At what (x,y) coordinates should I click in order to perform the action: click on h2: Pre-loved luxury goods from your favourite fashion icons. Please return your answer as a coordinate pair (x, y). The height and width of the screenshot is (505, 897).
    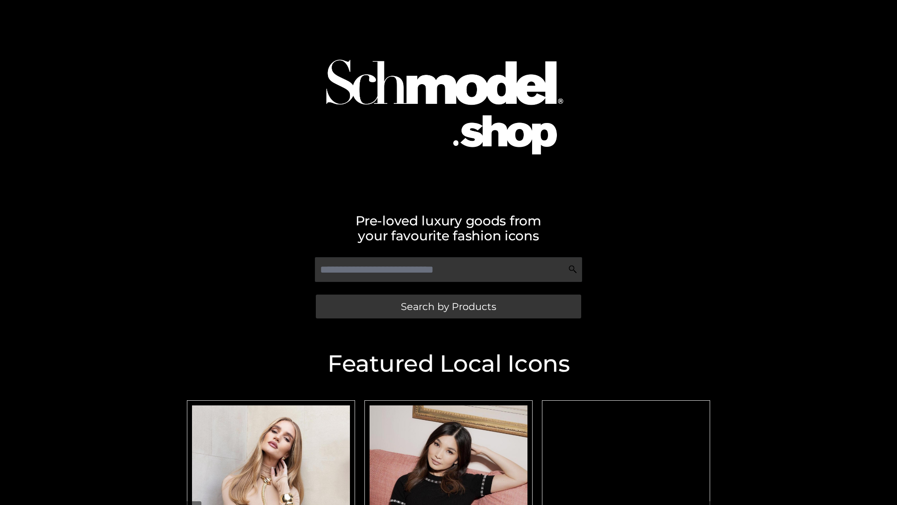
    Looking at the image, I should click on (449, 228).